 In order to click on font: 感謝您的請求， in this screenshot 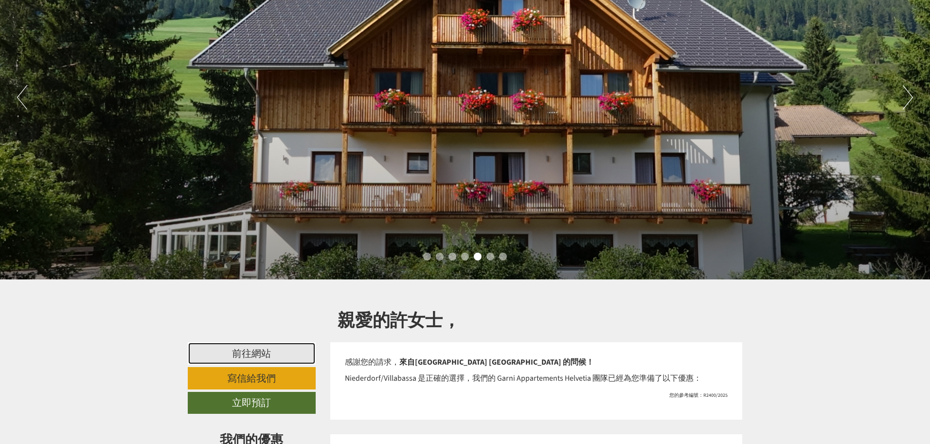, I will do `click(372, 362)`.